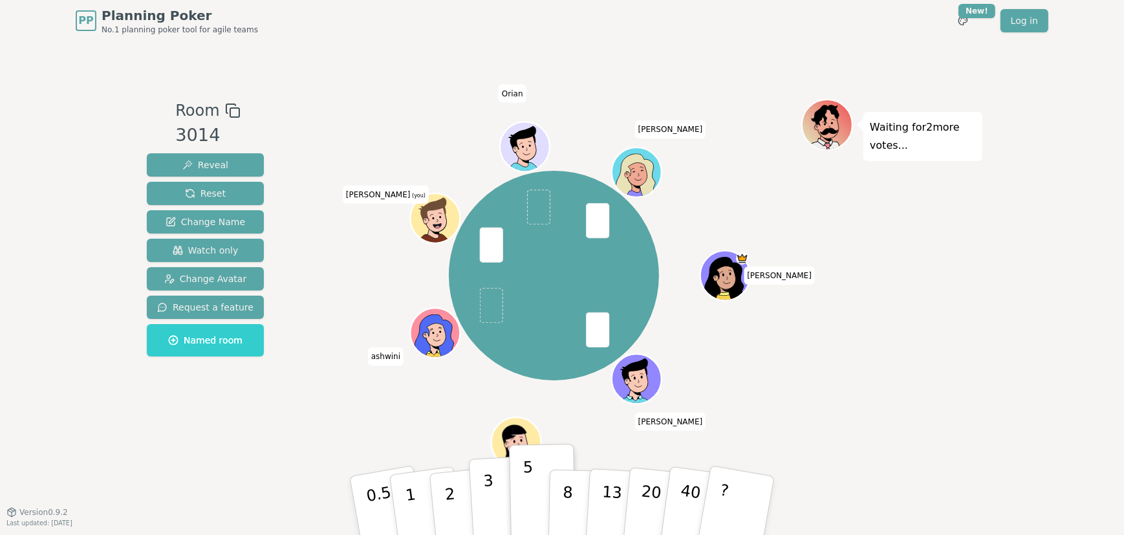 Image resolution: width=1124 pixels, height=535 pixels. I want to click on button: New!, so click(963, 21).